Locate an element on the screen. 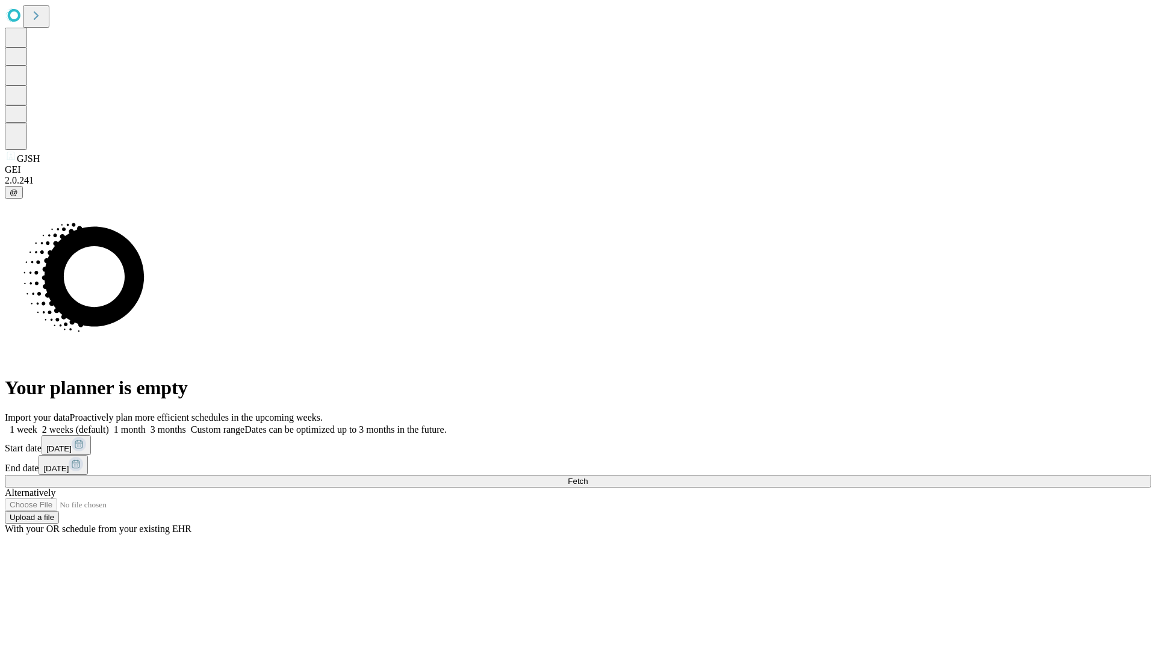  span: GJSH is located at coordinates (28, 158).